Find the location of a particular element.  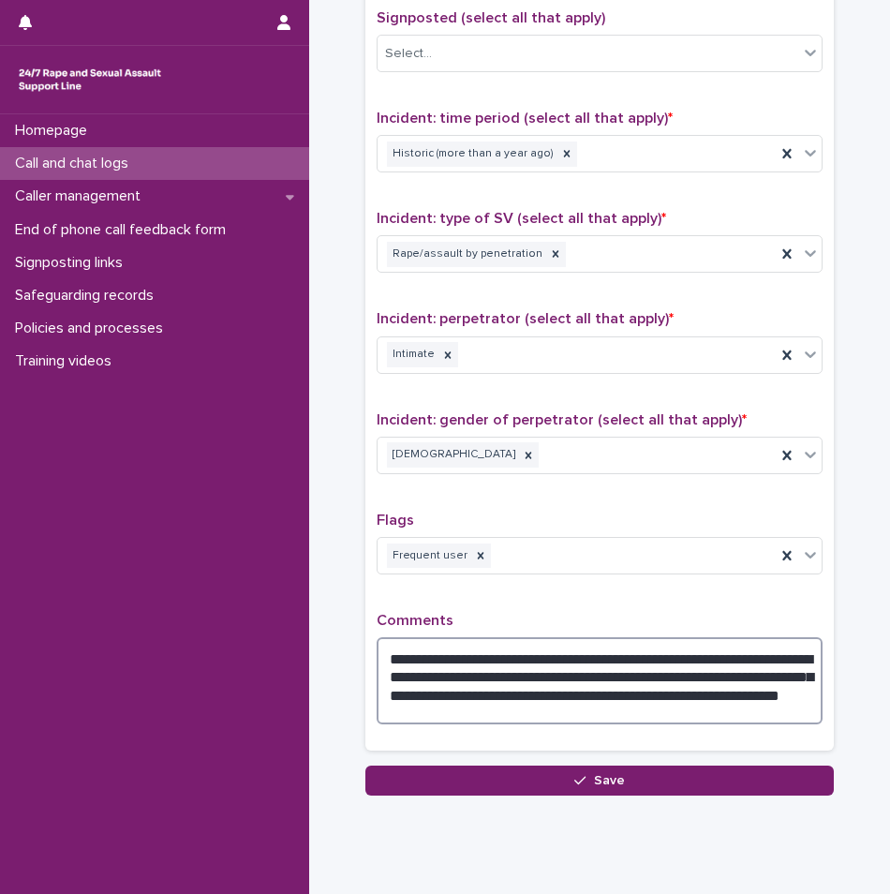

span: Flags is located at coordinates (395, 520).